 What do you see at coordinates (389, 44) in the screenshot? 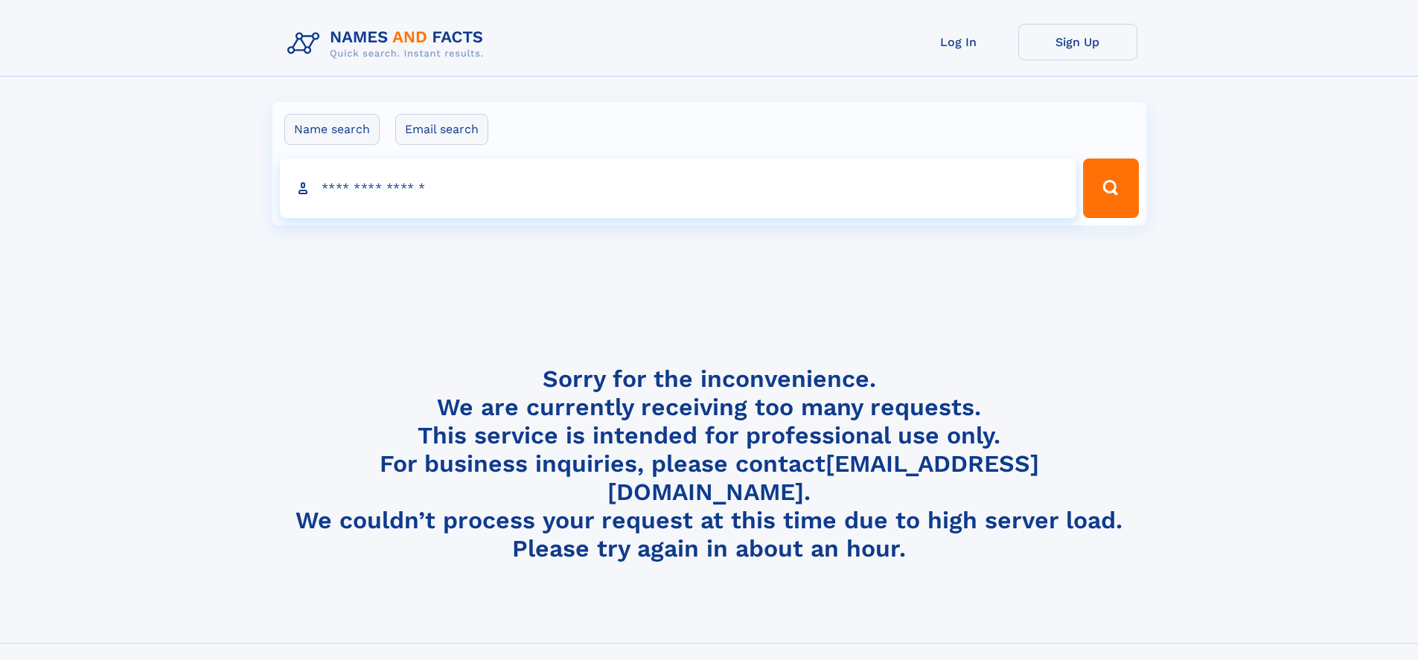
I see `img: Logo Names and Facts` at bounding box center [389, 44].